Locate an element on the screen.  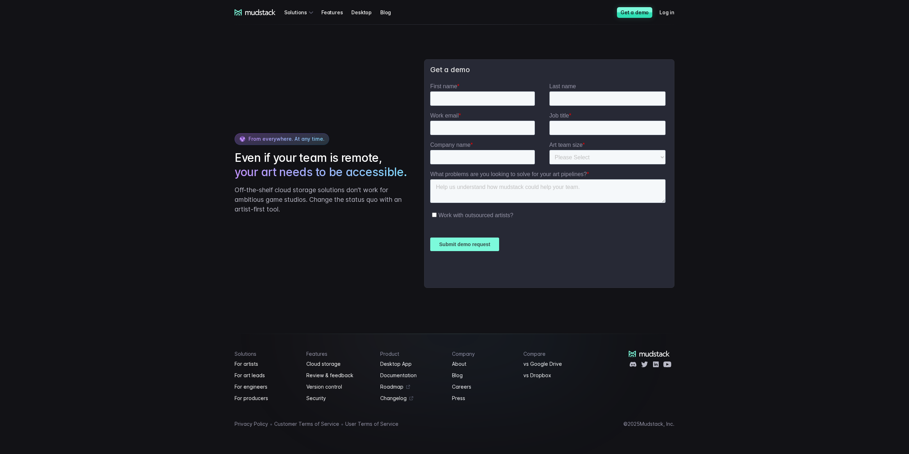
h4: Features is located at coordinates (339, 353).